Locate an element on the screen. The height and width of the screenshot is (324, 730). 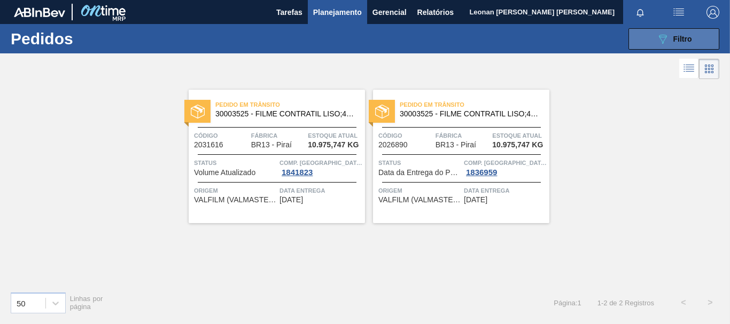
div: 1841823 is located at coordinates (297, 173).